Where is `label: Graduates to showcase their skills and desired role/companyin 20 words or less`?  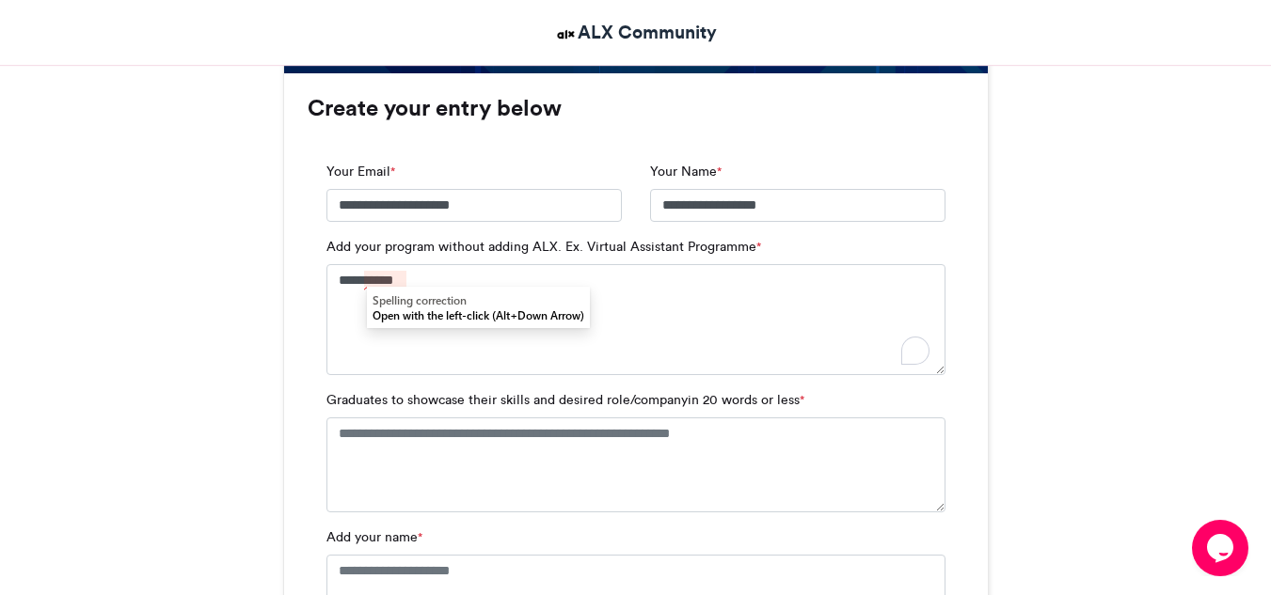
label: Graduates to showcase their skills and desired role/companyin 20 words or less is located at coordinates (565, 400).